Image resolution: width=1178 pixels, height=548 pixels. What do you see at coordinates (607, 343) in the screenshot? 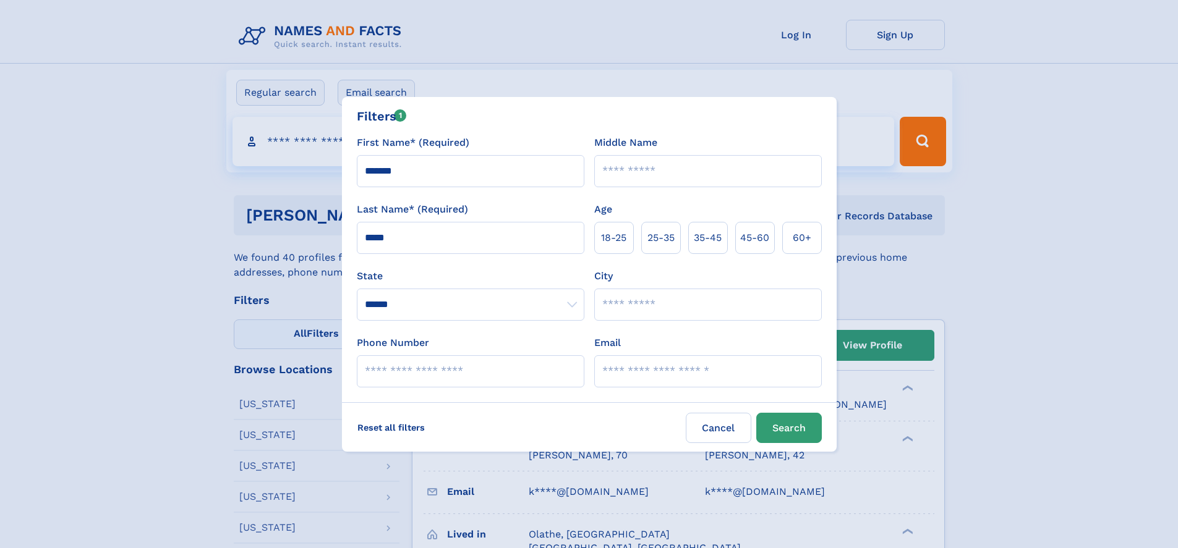
I see `label: Email` at bounding box center [607, 343].